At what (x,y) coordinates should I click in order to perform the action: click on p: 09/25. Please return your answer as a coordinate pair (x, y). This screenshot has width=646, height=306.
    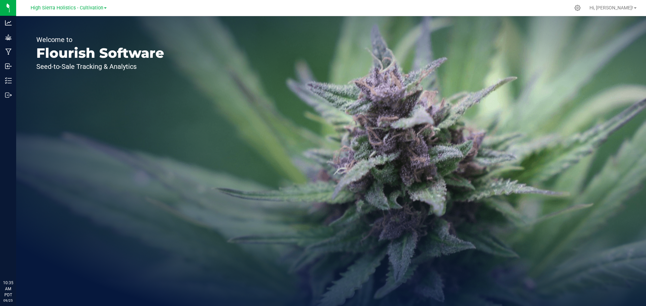
    Looking at the image, I should click on (8, 301).